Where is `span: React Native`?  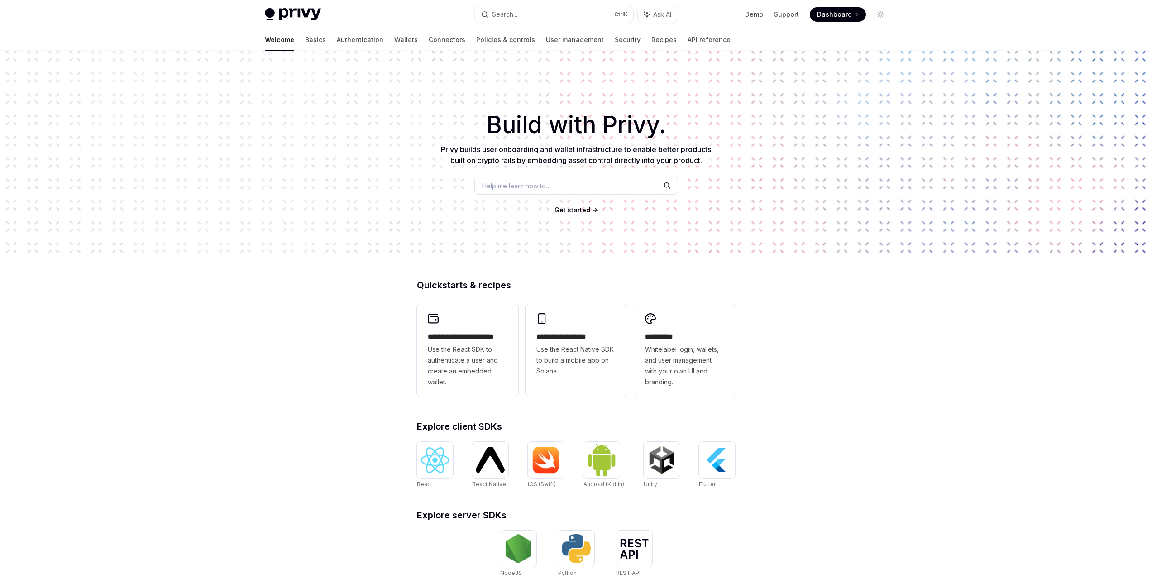
span: React Native is located at coordinates (489, 484).